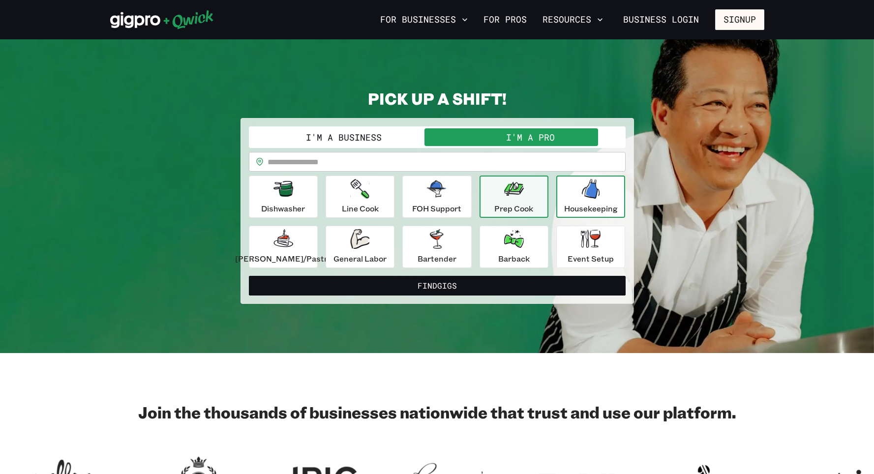  I want to click on button: I'm a Pro, so click(530, 137).